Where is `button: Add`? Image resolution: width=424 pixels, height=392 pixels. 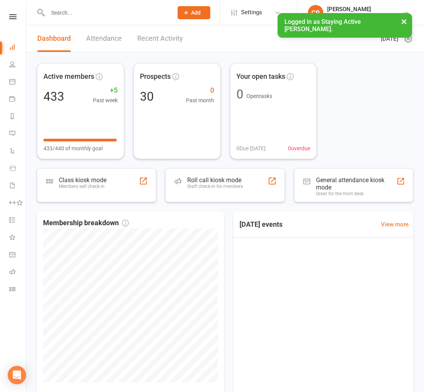
button: Add is located at coordinates (194, 13).